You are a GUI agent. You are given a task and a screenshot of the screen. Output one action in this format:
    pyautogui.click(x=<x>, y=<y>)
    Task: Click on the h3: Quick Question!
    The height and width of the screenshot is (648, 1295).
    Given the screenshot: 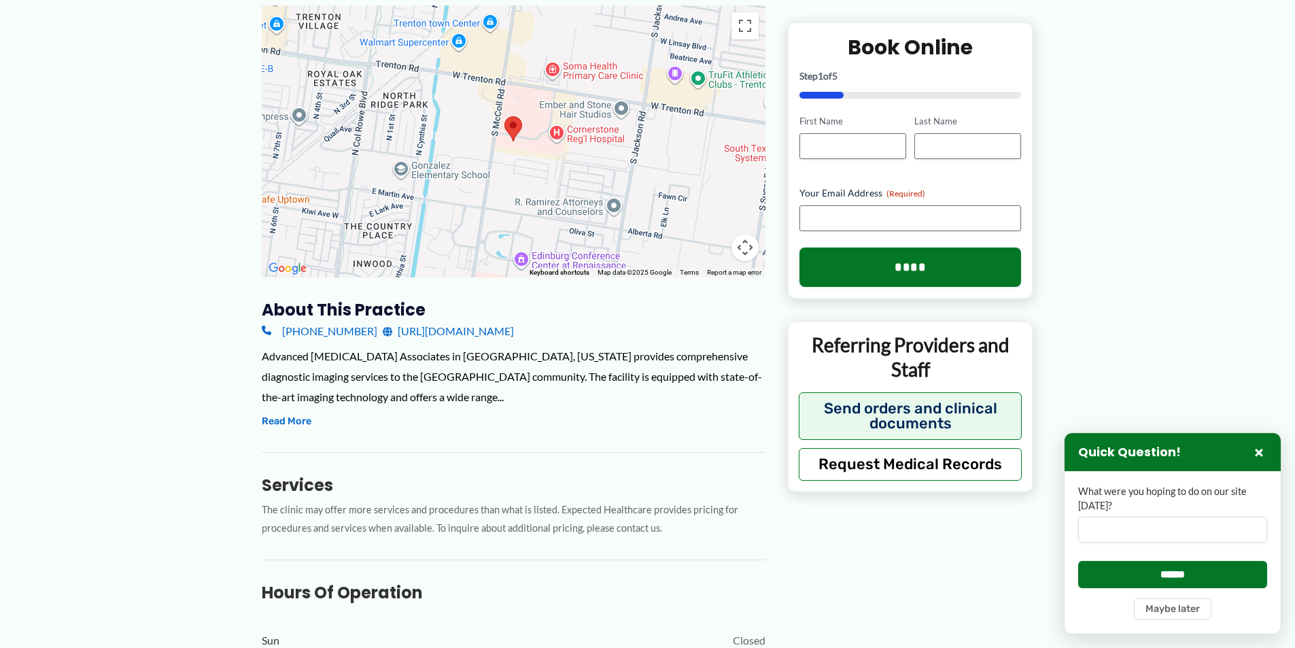 What is the action you would take?
    pyautogui.click(x=1129, y=452)
    